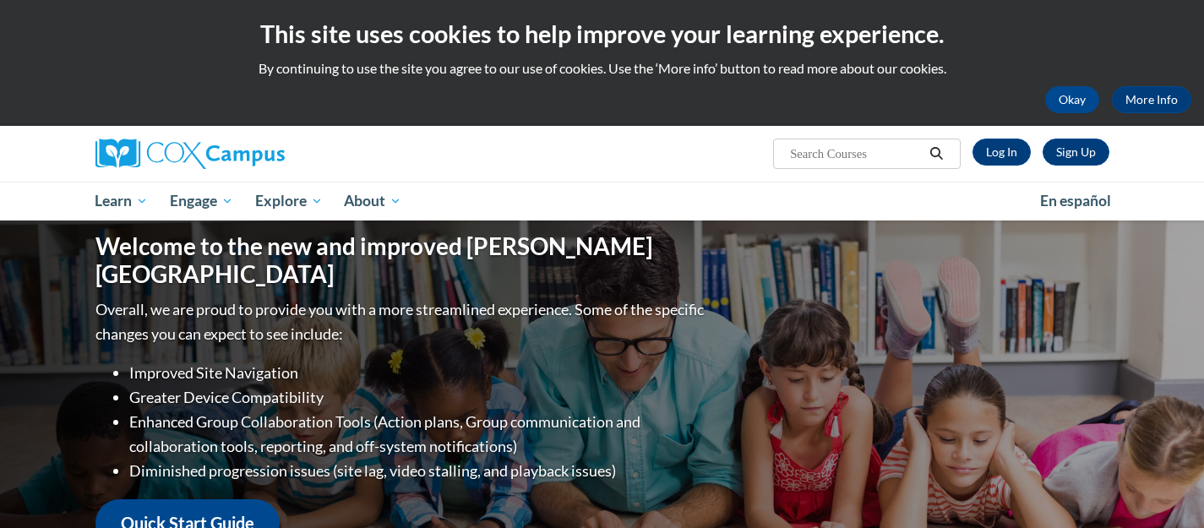  I want to click on a: Log In, so click(1001, 152).